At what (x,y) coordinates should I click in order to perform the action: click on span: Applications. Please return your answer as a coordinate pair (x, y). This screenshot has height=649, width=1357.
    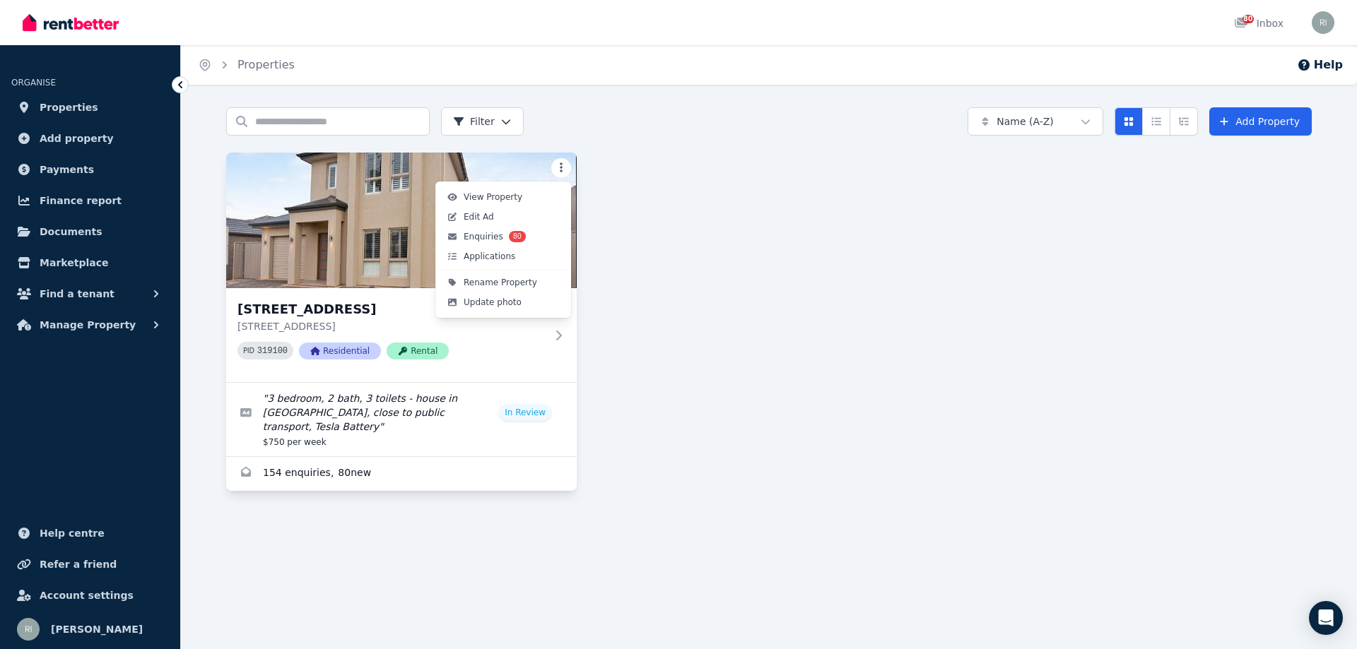
    Looking at the image, I should click on (489, 256).